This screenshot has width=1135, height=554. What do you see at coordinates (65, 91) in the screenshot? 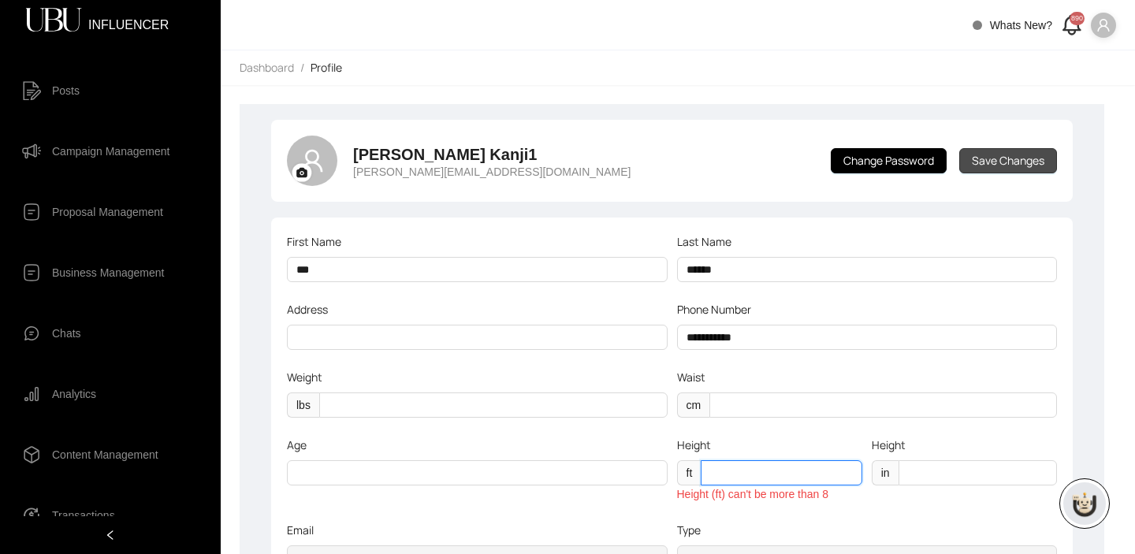
I see `span: Posts` at bounding box center [65, 91].